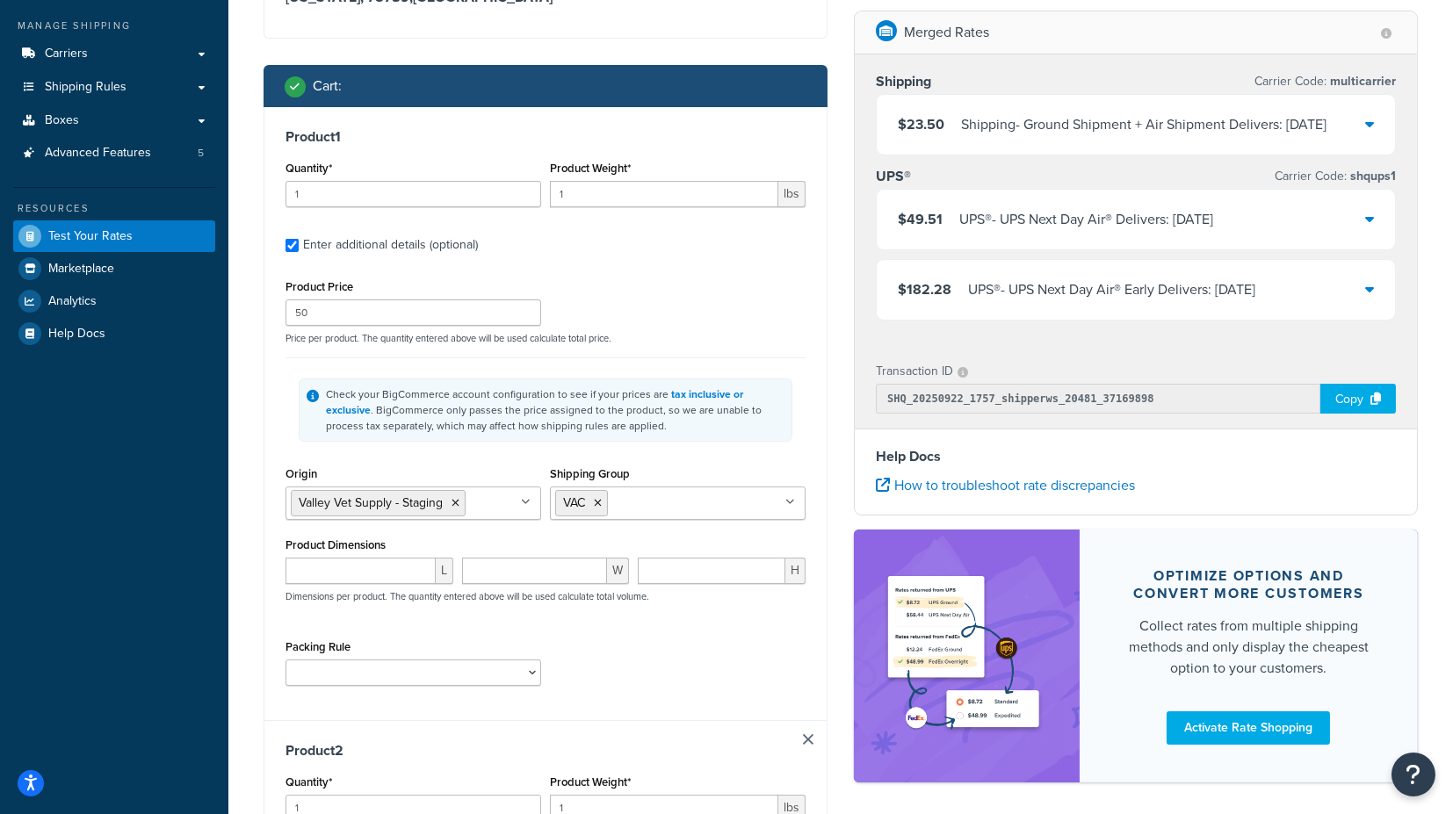 The height and width of the screenshot is (814, 1453). Describe the element at coordinates (114, 25) in the screenshot. I see `div: Manage Shipping` at that location.